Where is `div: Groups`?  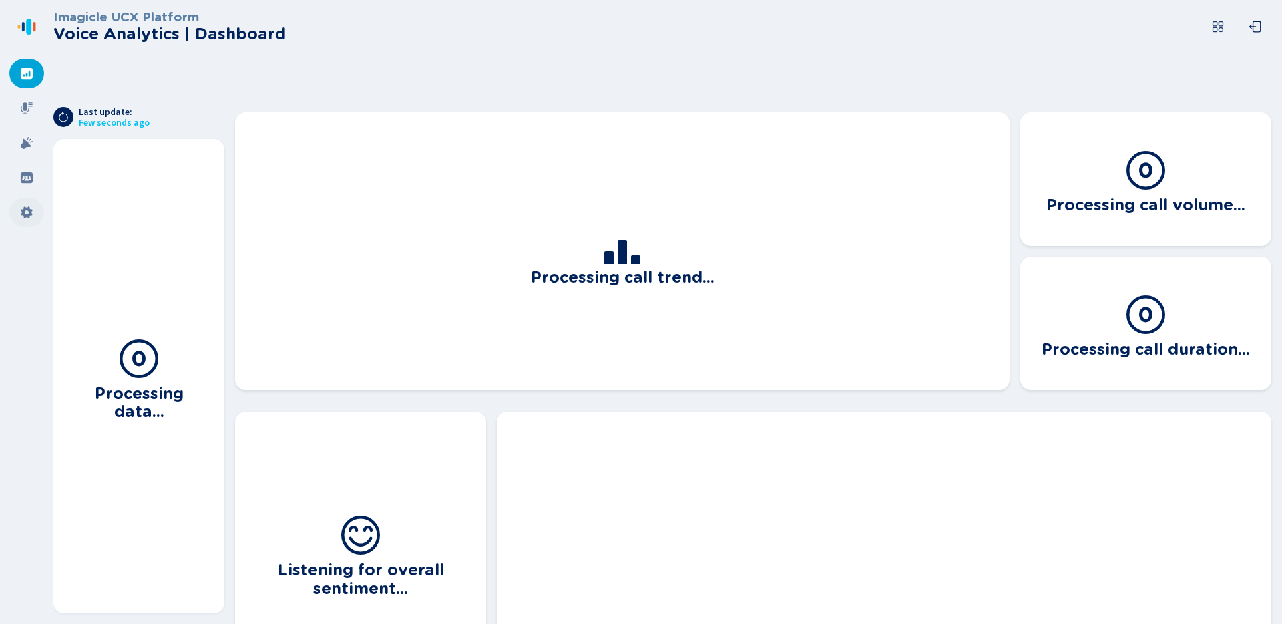
div: Groups is located at coordinates (27, 178).